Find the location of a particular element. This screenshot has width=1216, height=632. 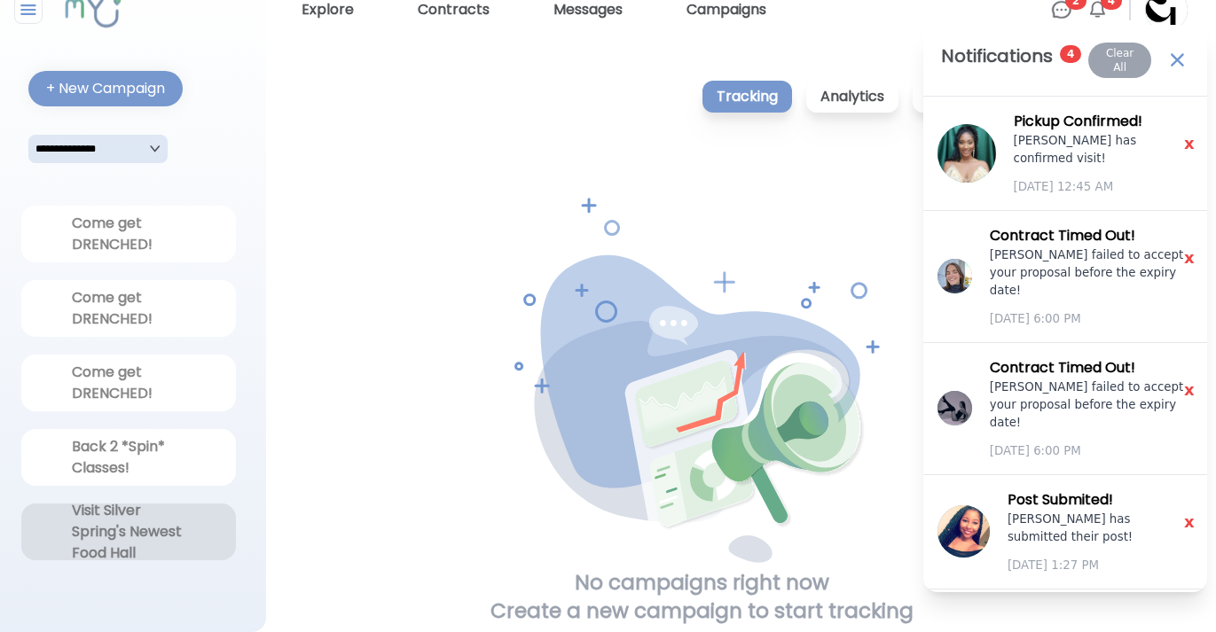

div: Visit Silver Spring's Newest Food Hall is located at coordinates (129, 532).